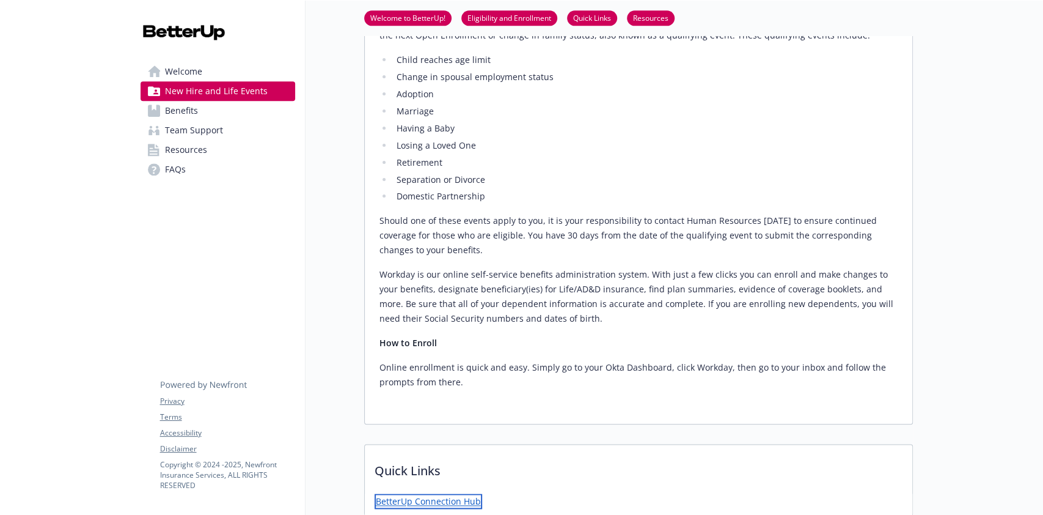 The image size is (1043, 515). What do you see at coordinates (592, 17) in the screenshot?
I see `a: Quick Links` at bounding box center [592, 17].